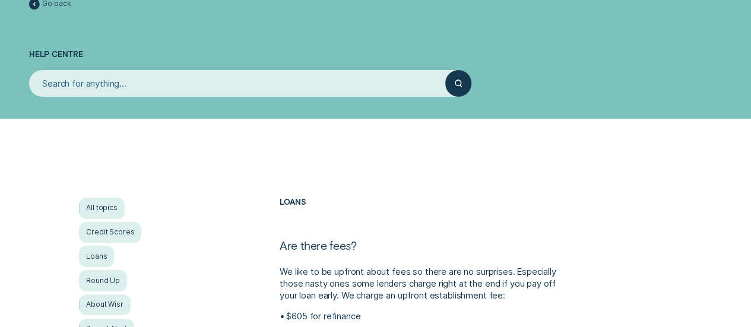  Describe the element at coordinates (110, 233) in the screenshot. I see `a: Credit Scores` at that location.